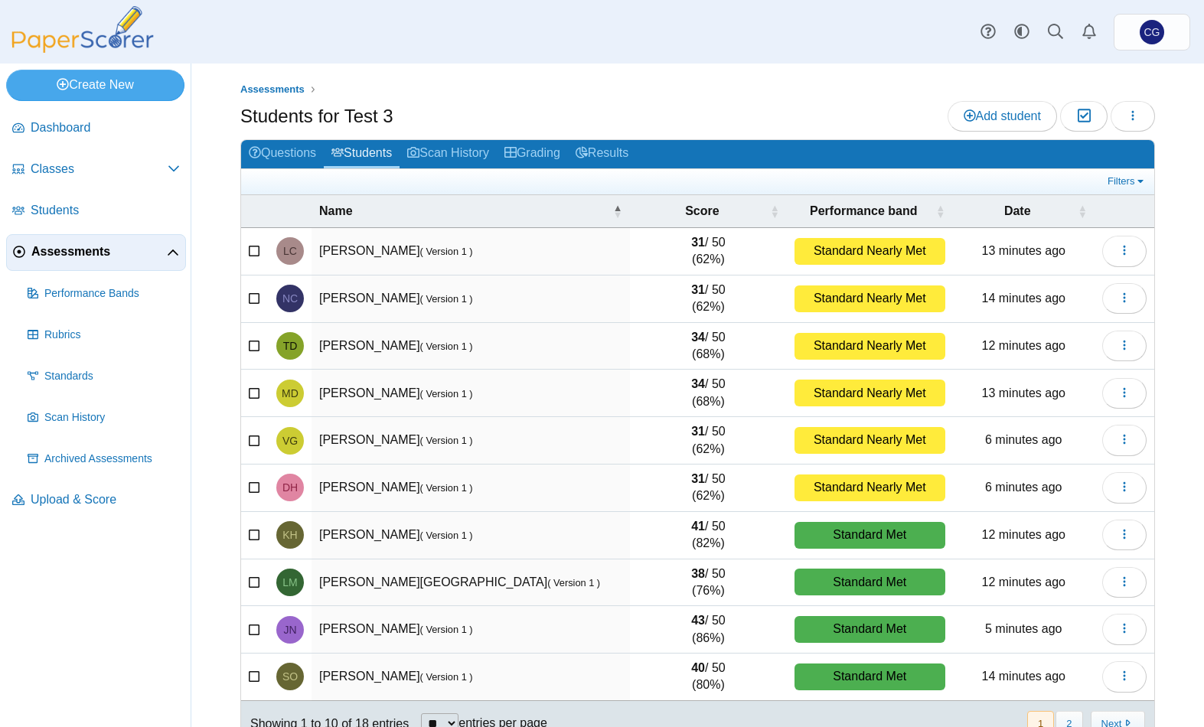  What do you see at coordinates (1152, 32) in the screenshot?
I see `a: Christopher Gutierrez` at bounding box center [1152, 32].